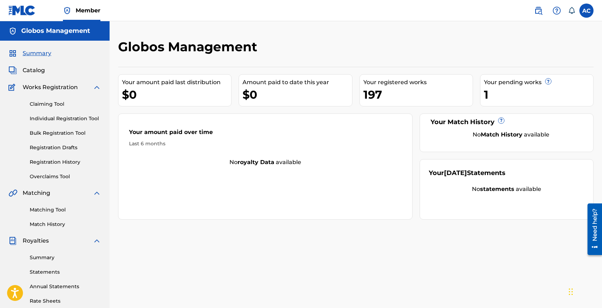  I want to click on img: MLC Logo, so click(22, 10).